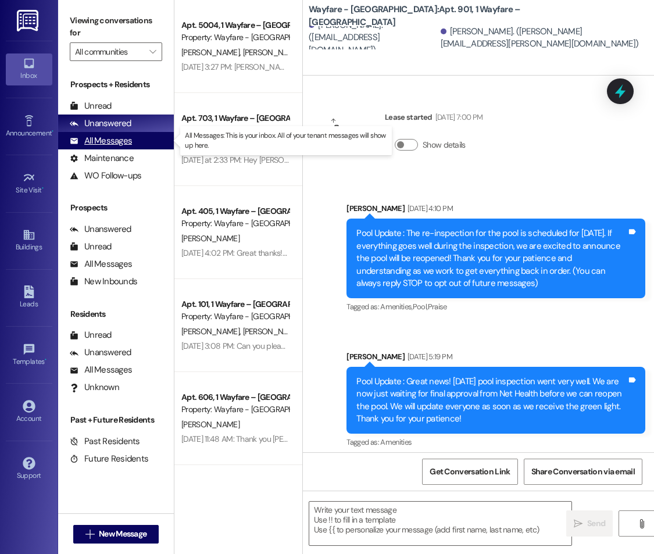 This screenshot has width=654, height=554. I want to click on span: Praise, so click(437, 306).